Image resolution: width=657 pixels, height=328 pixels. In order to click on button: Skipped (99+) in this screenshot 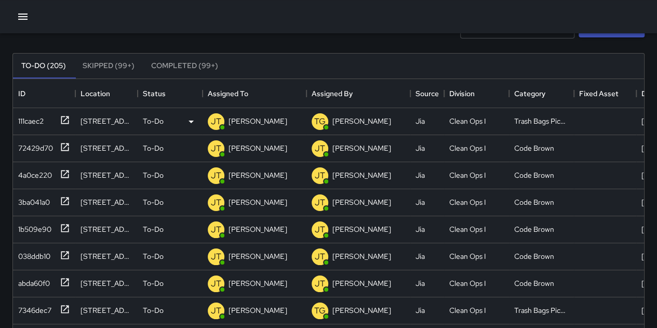, I will do `click(109, 66)`.